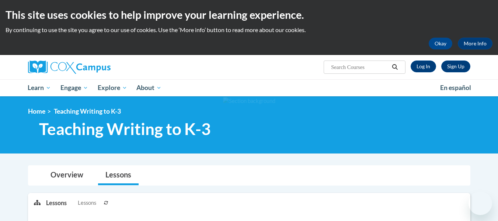  Describe the element at coordinates (456, 87) in the screenshot. I see `span: En español` at that location.